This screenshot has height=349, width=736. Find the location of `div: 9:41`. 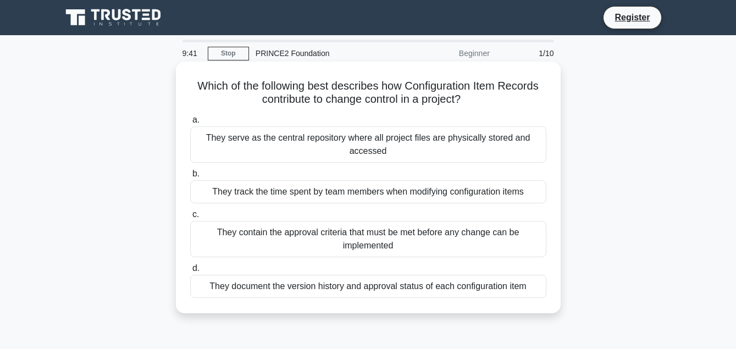

div: 9:41 is located at coordinates (192, 53).